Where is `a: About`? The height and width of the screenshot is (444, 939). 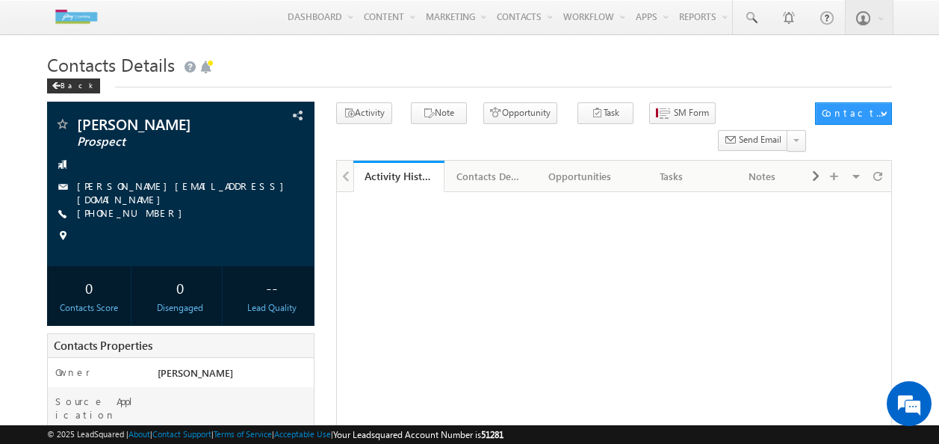
a: About is located at coordinates (139, 433).